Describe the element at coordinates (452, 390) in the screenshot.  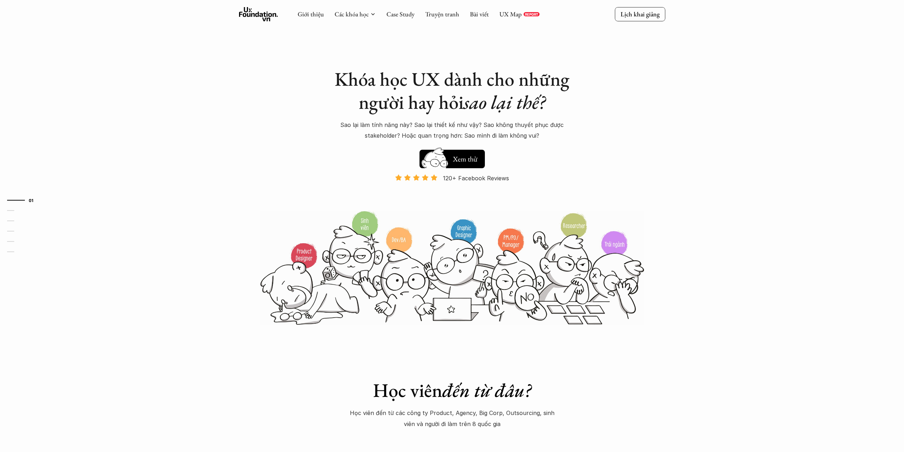
I see `h1: Học viên` at that location.